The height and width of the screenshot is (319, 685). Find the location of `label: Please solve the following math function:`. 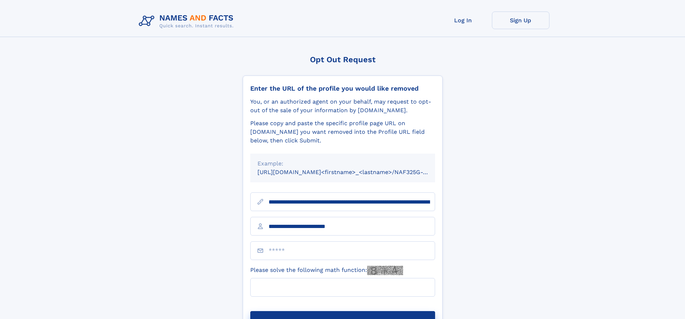

label: Please solve the following math function: is located at coordinates (326, 270).